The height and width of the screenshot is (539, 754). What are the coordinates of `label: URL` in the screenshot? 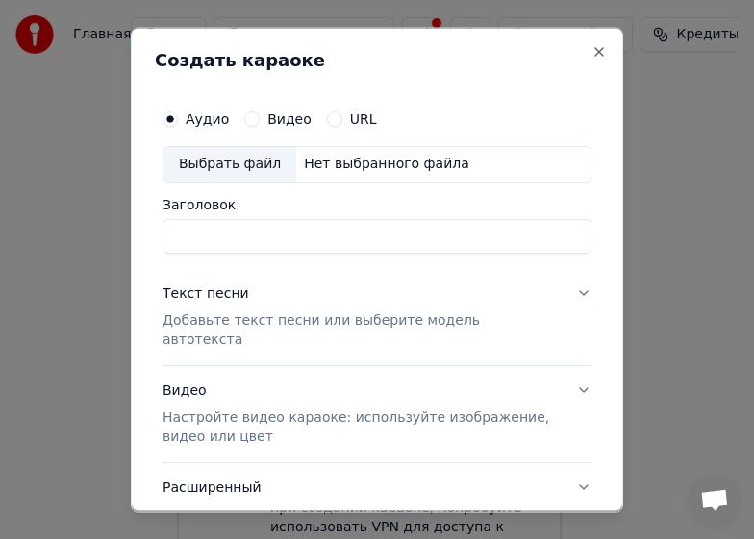 It's located at (363, 118).